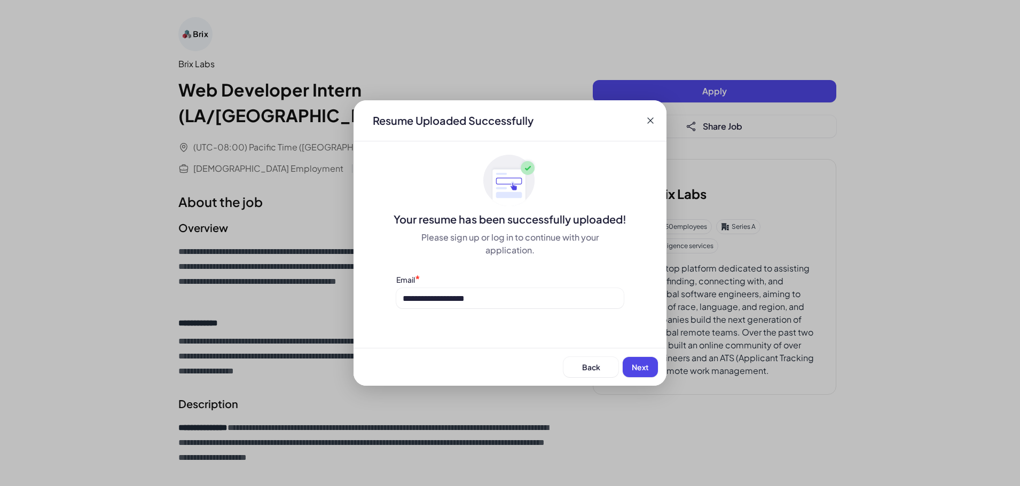 This screenshot has height=486, width=1020. I want to click on div: Please sign up or log in to continue with your application., so click(510, 244).